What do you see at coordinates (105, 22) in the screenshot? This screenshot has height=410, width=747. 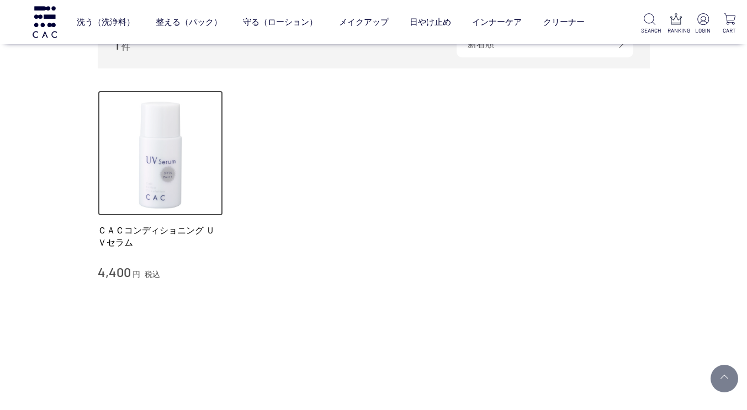 I see `a: 洗う（洗浄料）` at bounding box center [105, 22].